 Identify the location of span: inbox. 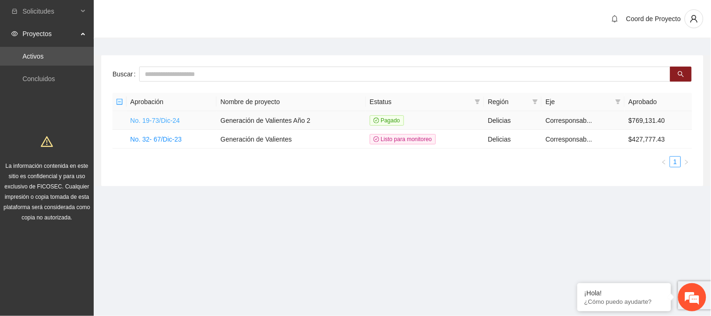
(15, 11).